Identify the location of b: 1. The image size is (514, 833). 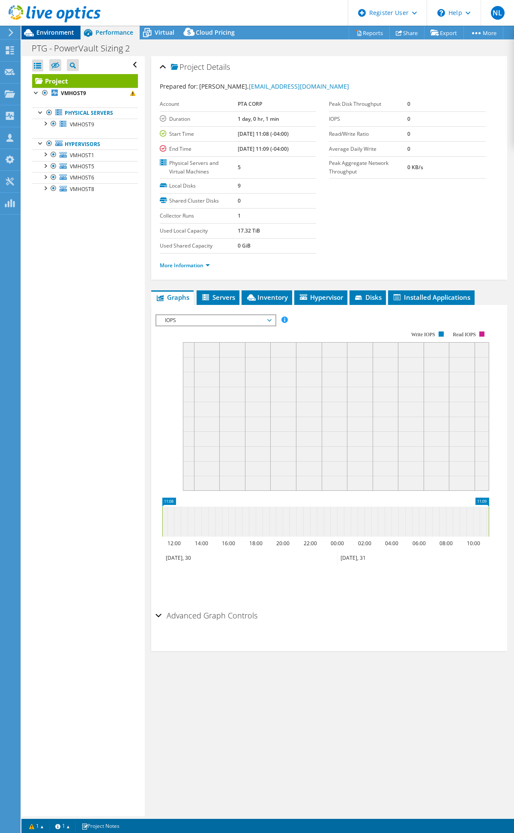
(239, 215).